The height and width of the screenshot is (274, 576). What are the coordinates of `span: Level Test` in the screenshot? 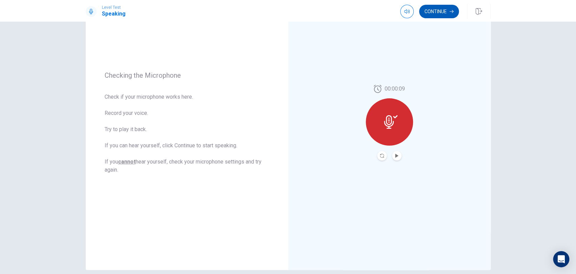 It's located at (114, 7).